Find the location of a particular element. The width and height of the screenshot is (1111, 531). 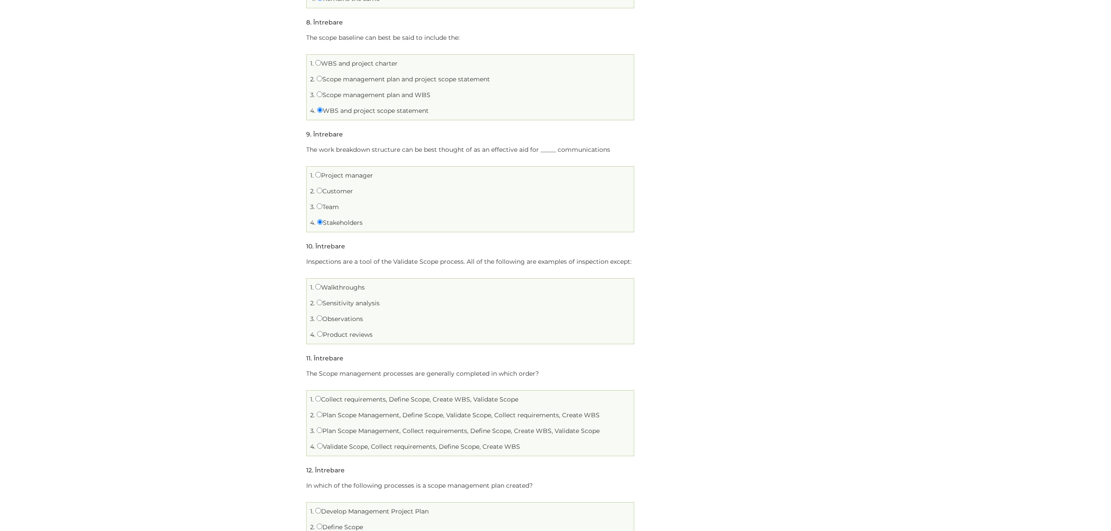

input: Plan Scope Management, Define Scope, Validate Scope, Collect requirements, Create WBS is located at coordinates (319, 414).